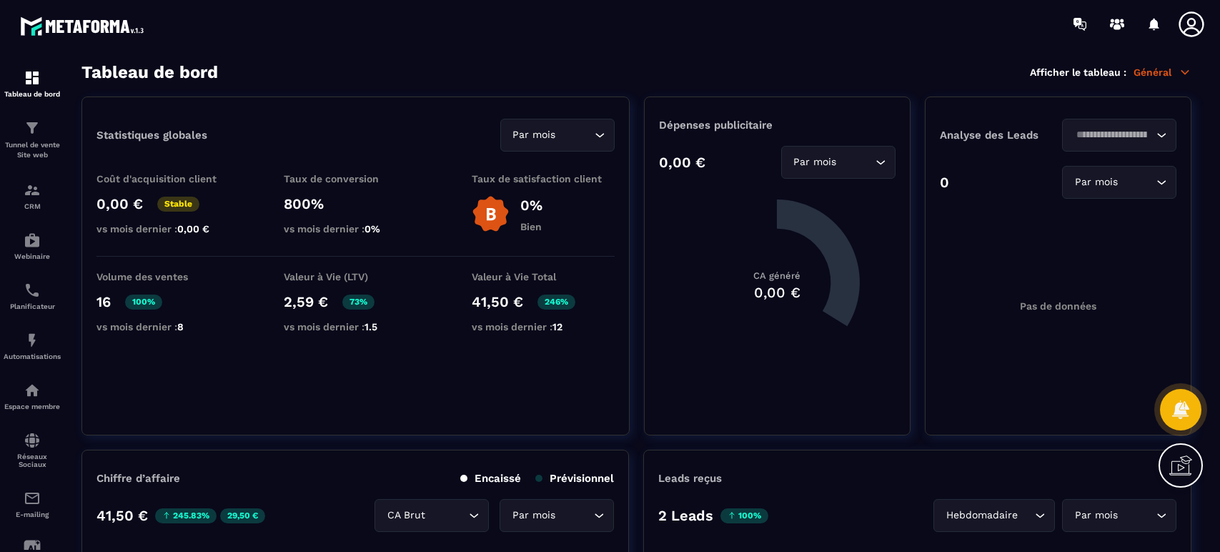 The image size is (1220, 552). What do you see at coordinates (371, 327) in the screenshot?
I see `span: 1.5` at bounding box center [371, 327].